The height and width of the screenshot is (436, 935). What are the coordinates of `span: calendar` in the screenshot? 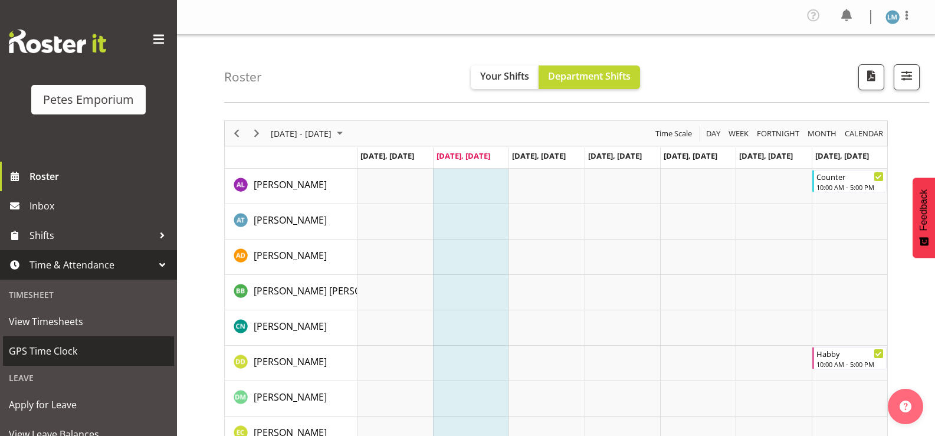 It's located at (864, 133).